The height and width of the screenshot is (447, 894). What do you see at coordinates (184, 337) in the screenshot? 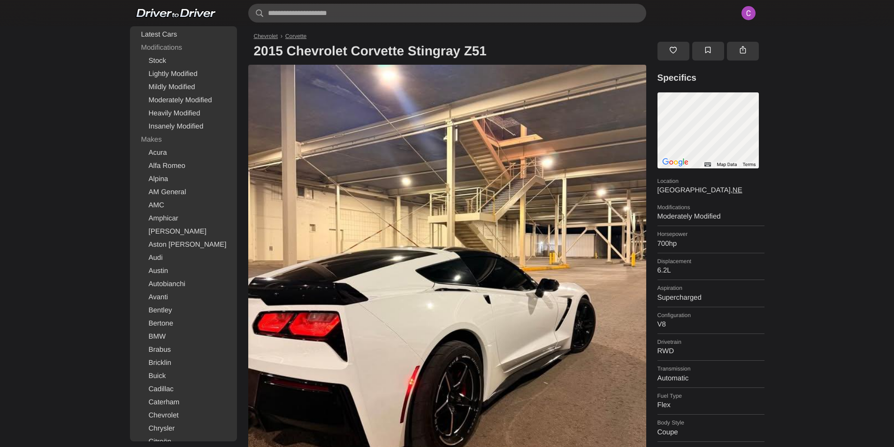
I see `a: BMW` at bounding box center [184, 337].